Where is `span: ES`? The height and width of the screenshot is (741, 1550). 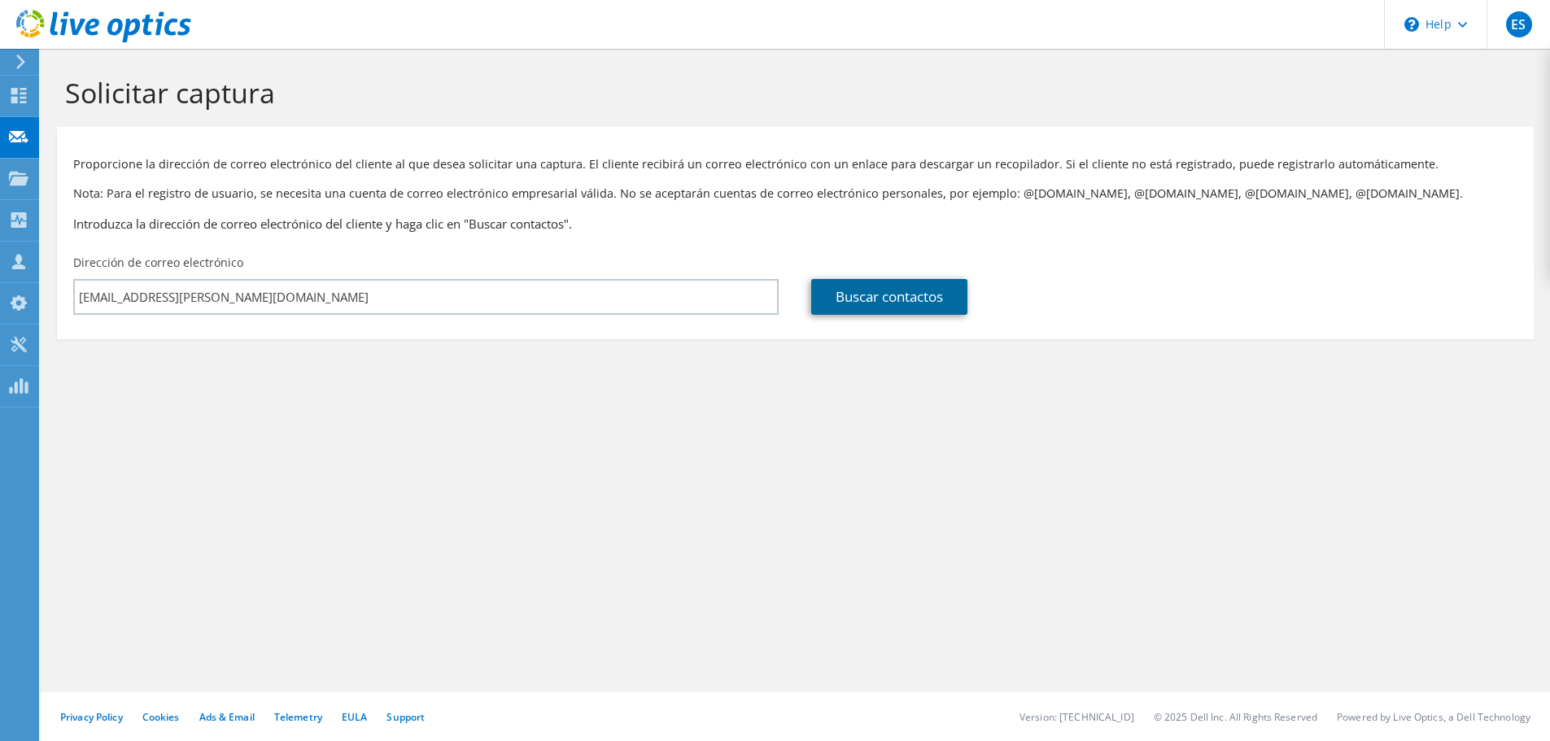 span: ES is located at coordinates (1519, 24).